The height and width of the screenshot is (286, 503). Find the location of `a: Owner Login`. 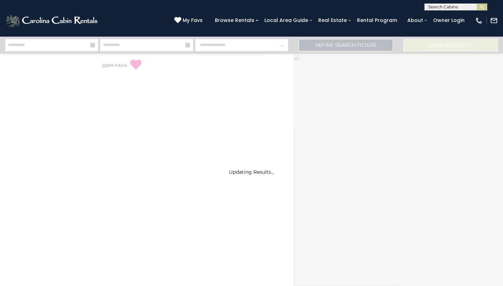

a: Owner Login is located at coordinates (449, 20).